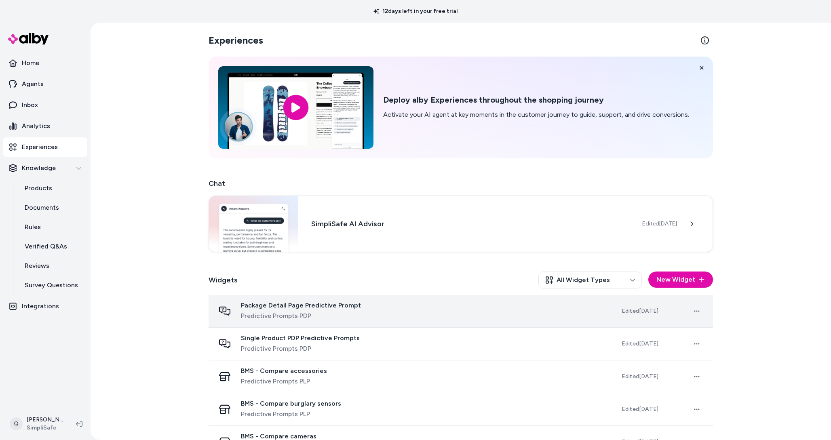 Image resolution: width=831 pixels, height=440 pixels. I want to click on a: Integrations, so click(45, 306).